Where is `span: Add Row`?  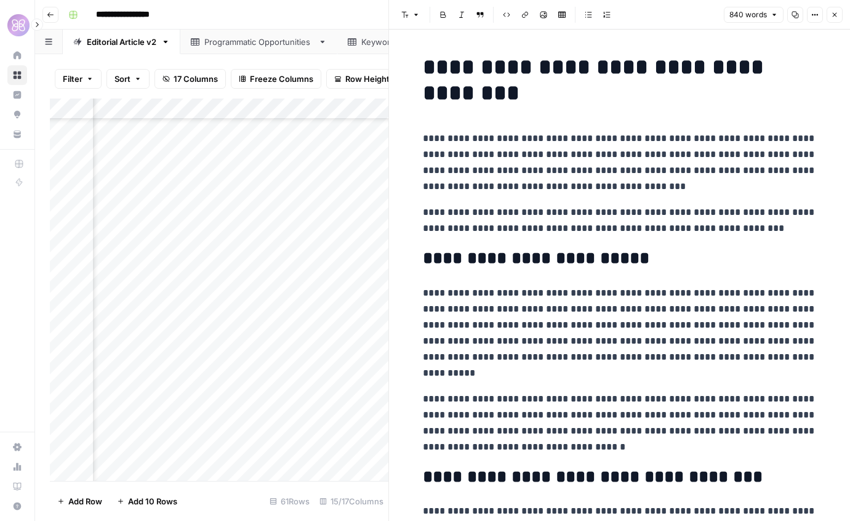
span: Add Row is located at coordinates (85, 501).